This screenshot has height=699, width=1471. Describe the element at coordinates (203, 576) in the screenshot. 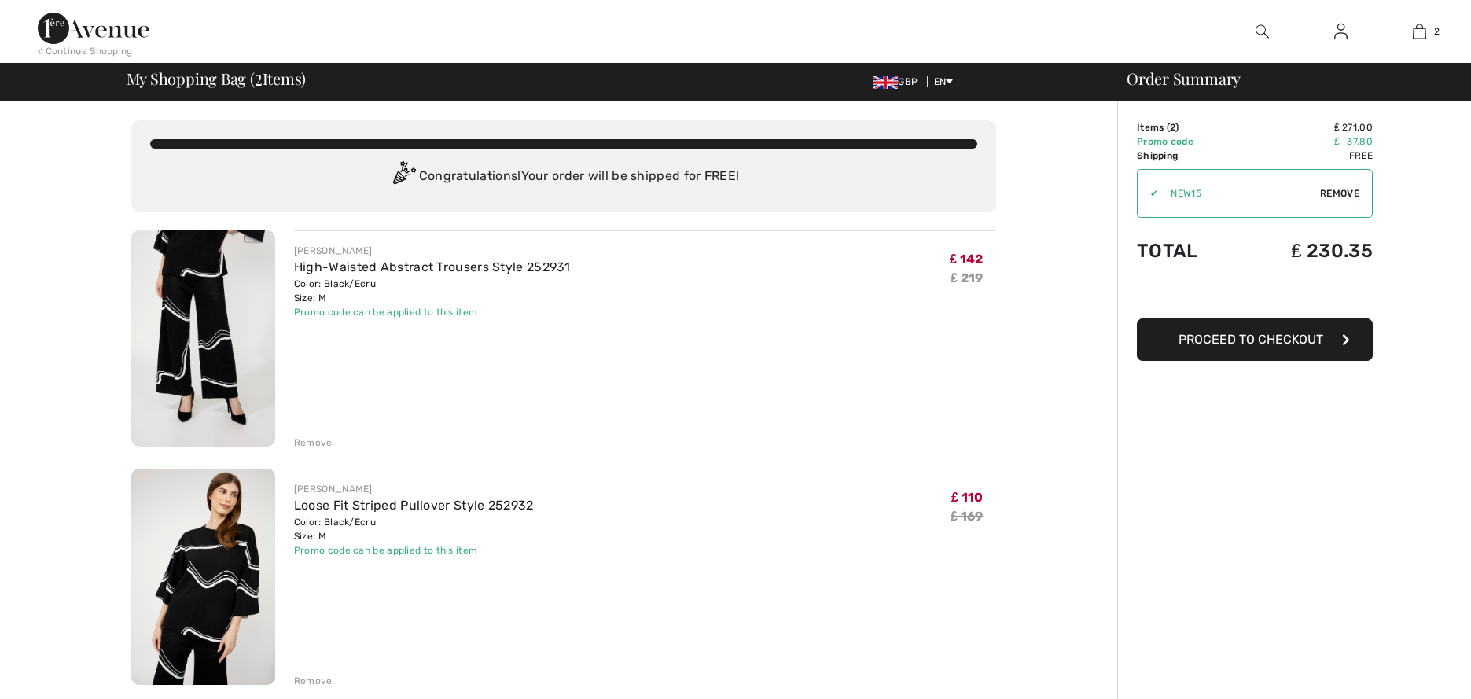

I see `img: Loose Fit Striped Pullover Style 252932` at that location.